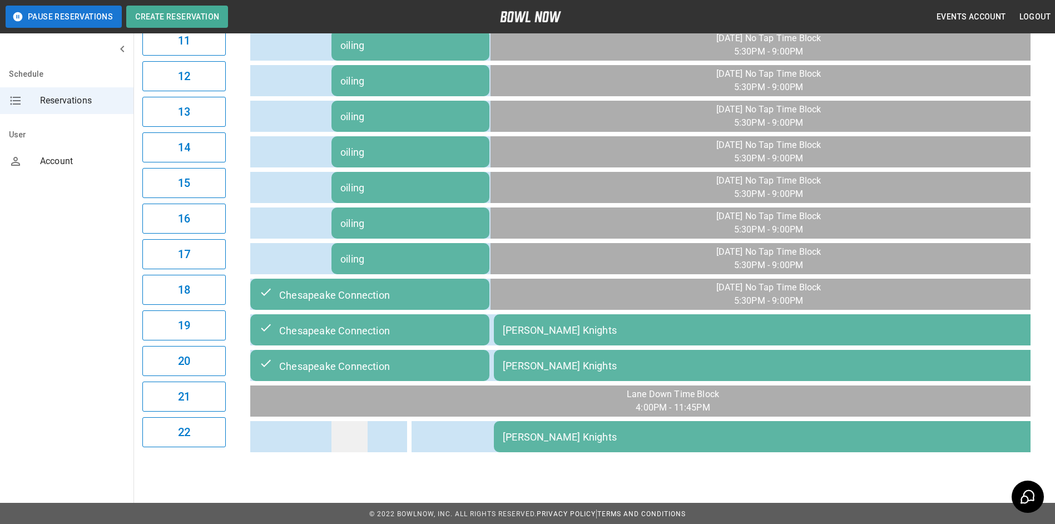  I want to click on h6: 16, so click(184, 219).